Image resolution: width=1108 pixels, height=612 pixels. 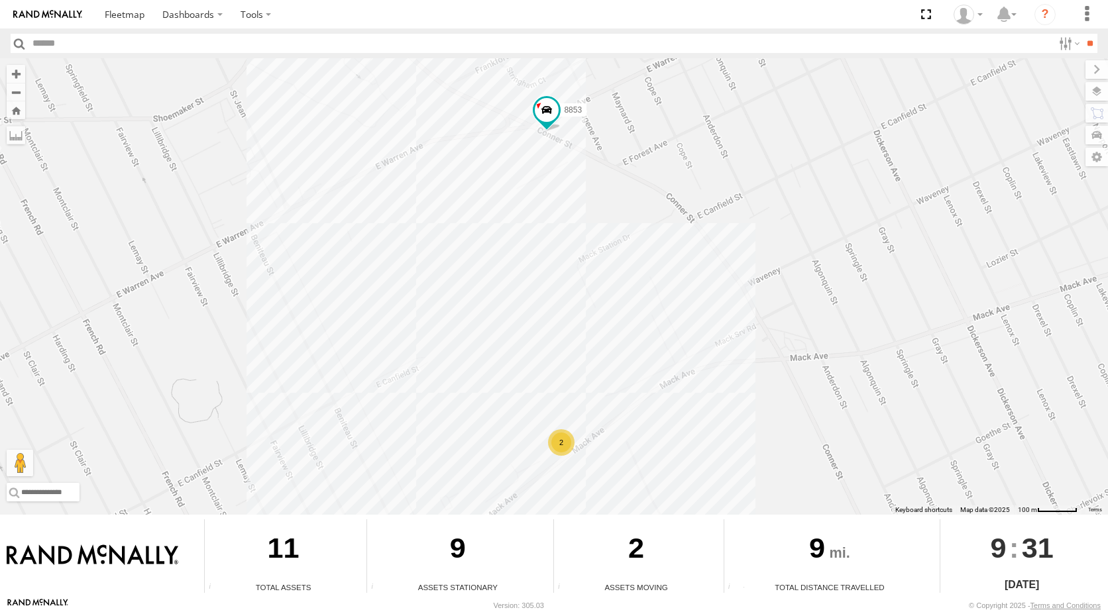 I want to click on button: Keyboard shortcuts, so click(x=924, y=510).